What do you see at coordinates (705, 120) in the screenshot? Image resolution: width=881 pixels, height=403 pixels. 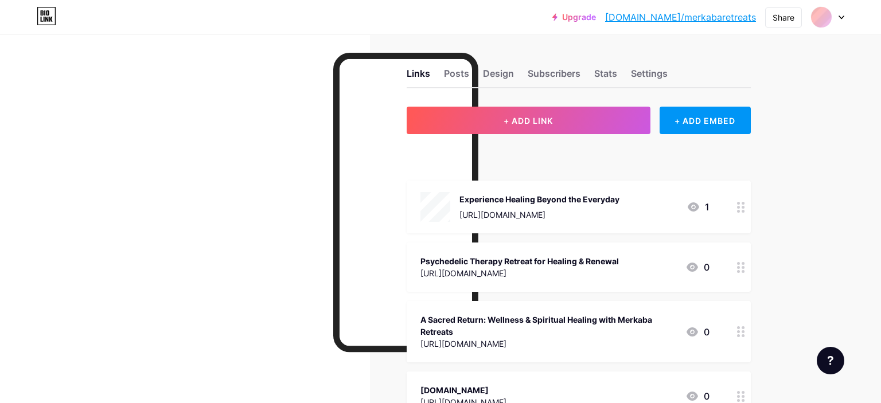 I see `div: + ADD EMBED` at bounding box center [705, 120].